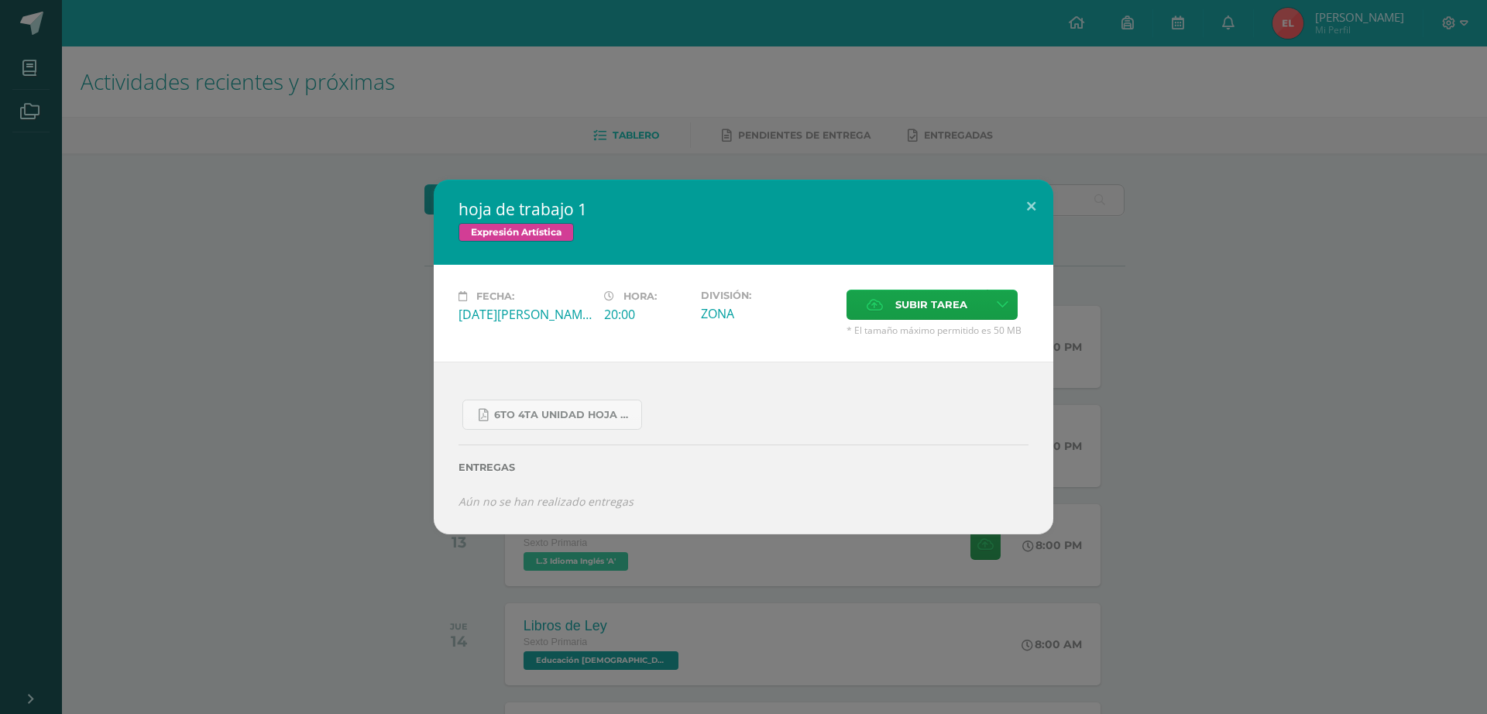  Describe the element at coordinates (552, 414) in the screenshot. I see `a: 6to 4ta unidad hoja de trabajo expresion.pdf` at that location.